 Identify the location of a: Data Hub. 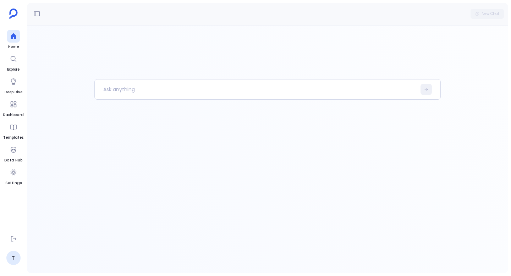
(13, 153).